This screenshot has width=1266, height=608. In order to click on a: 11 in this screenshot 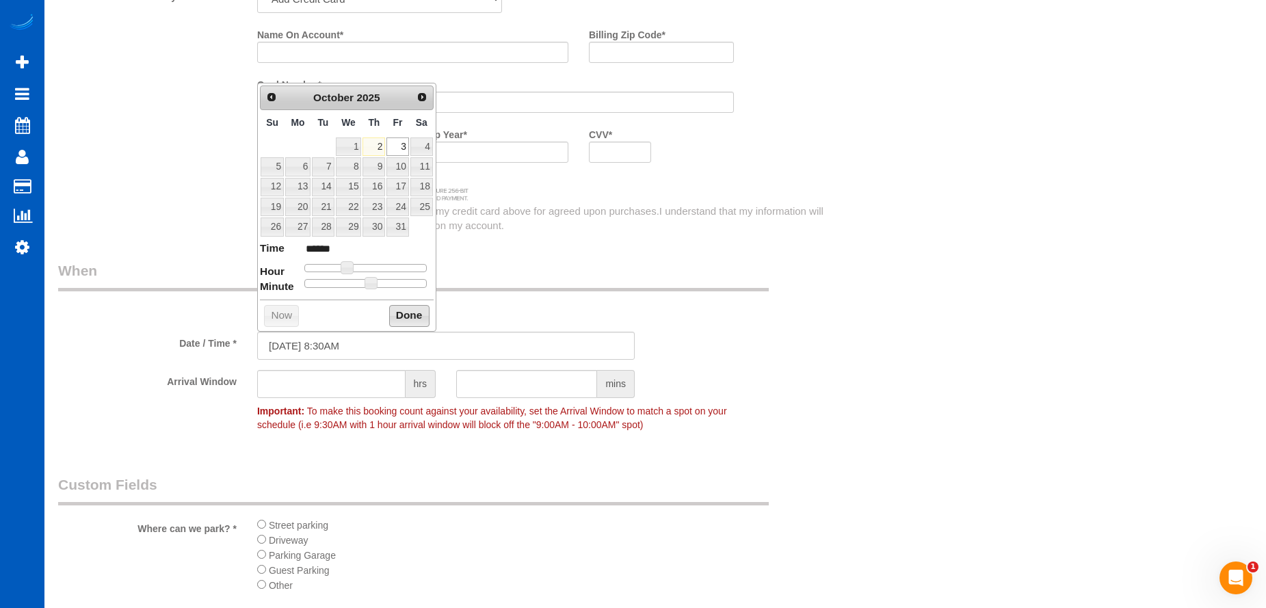, I will do `click(421, 166)`.